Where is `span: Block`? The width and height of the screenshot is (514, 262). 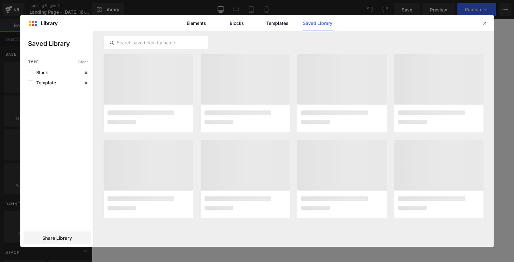 span: Block is located at coordinates (40, 73).